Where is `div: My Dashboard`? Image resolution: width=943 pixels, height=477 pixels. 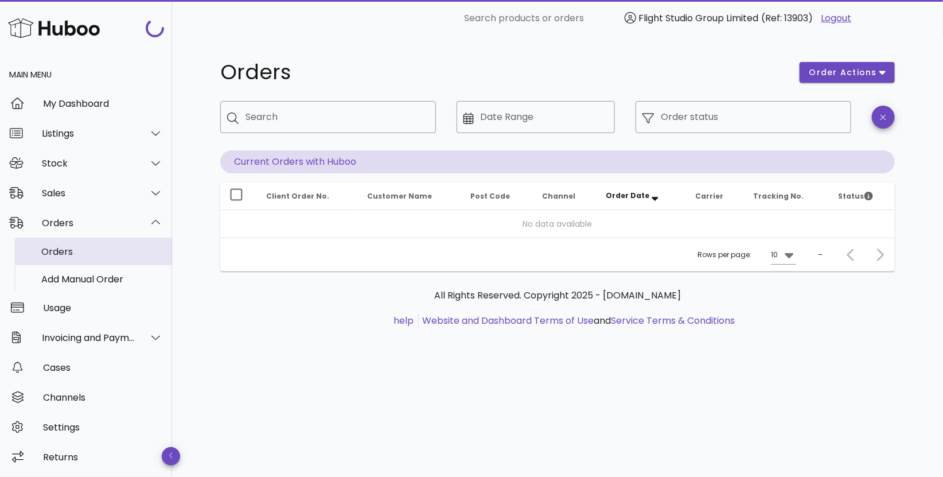 div: My Dashboard is located at coordinates (103, 103).